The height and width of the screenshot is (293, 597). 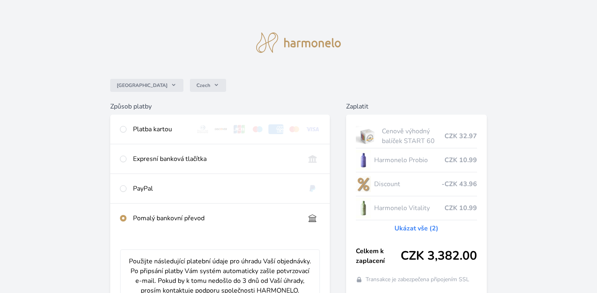 What do you see at coordinates (459, 184) in the screenshot?
I see `span: -CZK 43.96` at bounding box center [459, 184].